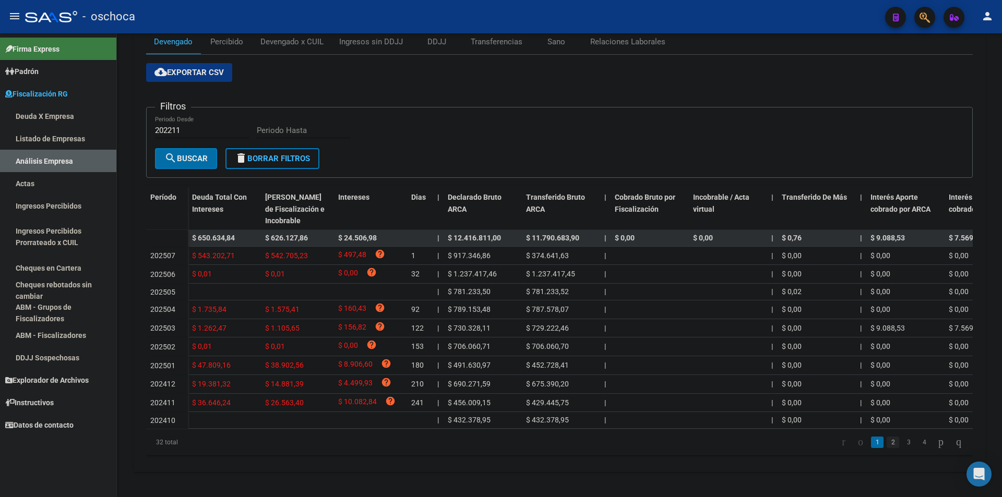  I want to click on span: $ 1.237.417,45, so click(551, 274).